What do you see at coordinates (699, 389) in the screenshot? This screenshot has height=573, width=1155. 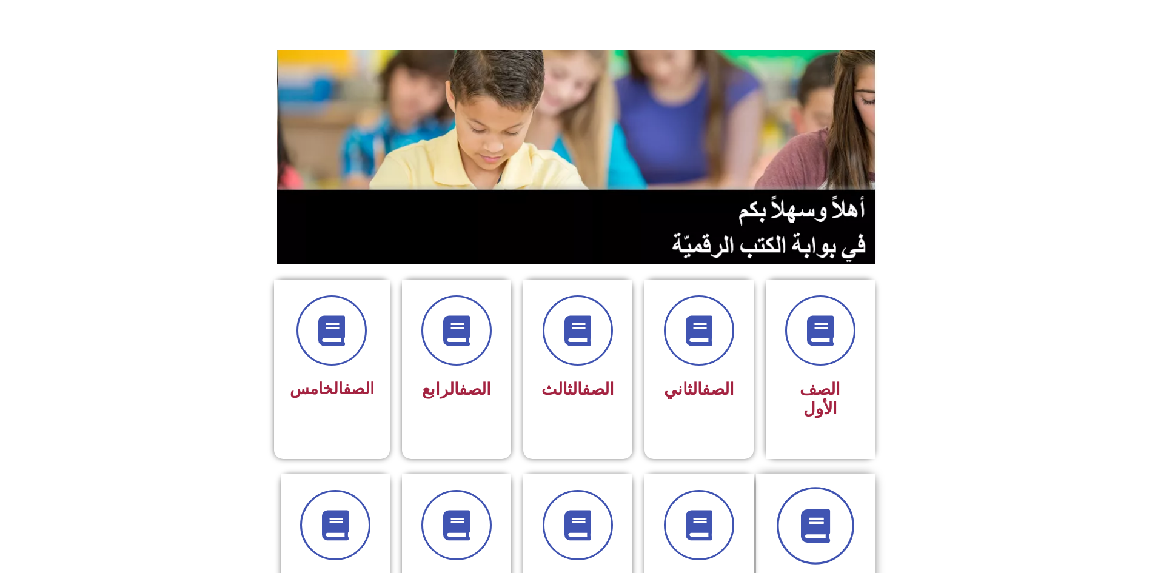 I see `span: الثاني` at bounding box center [699, 389].